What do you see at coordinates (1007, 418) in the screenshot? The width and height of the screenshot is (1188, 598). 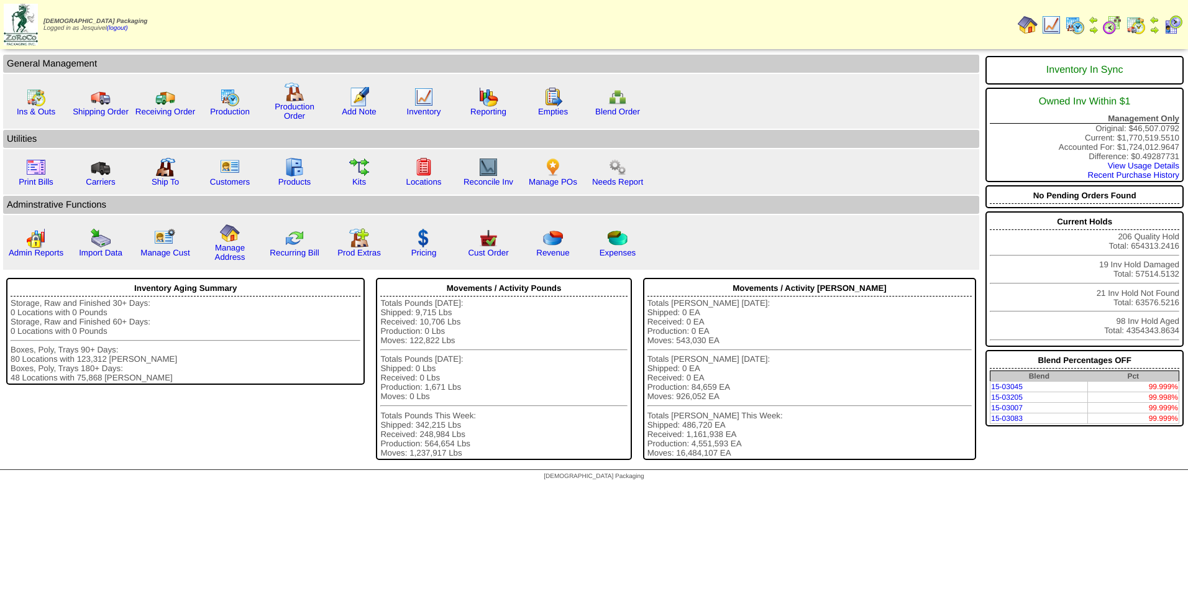 I see `a: 15-03083` at bounding box center [1007, 418].